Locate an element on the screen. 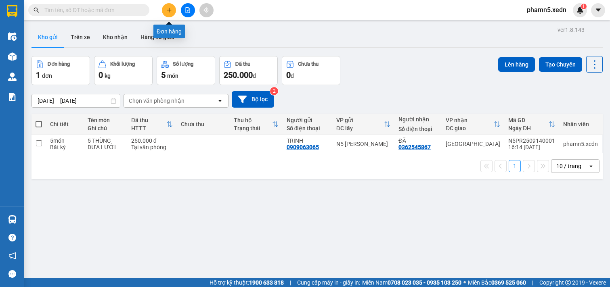 The image size is (610, 287). div: 250.000 đ is located at coordinates (152, 141).